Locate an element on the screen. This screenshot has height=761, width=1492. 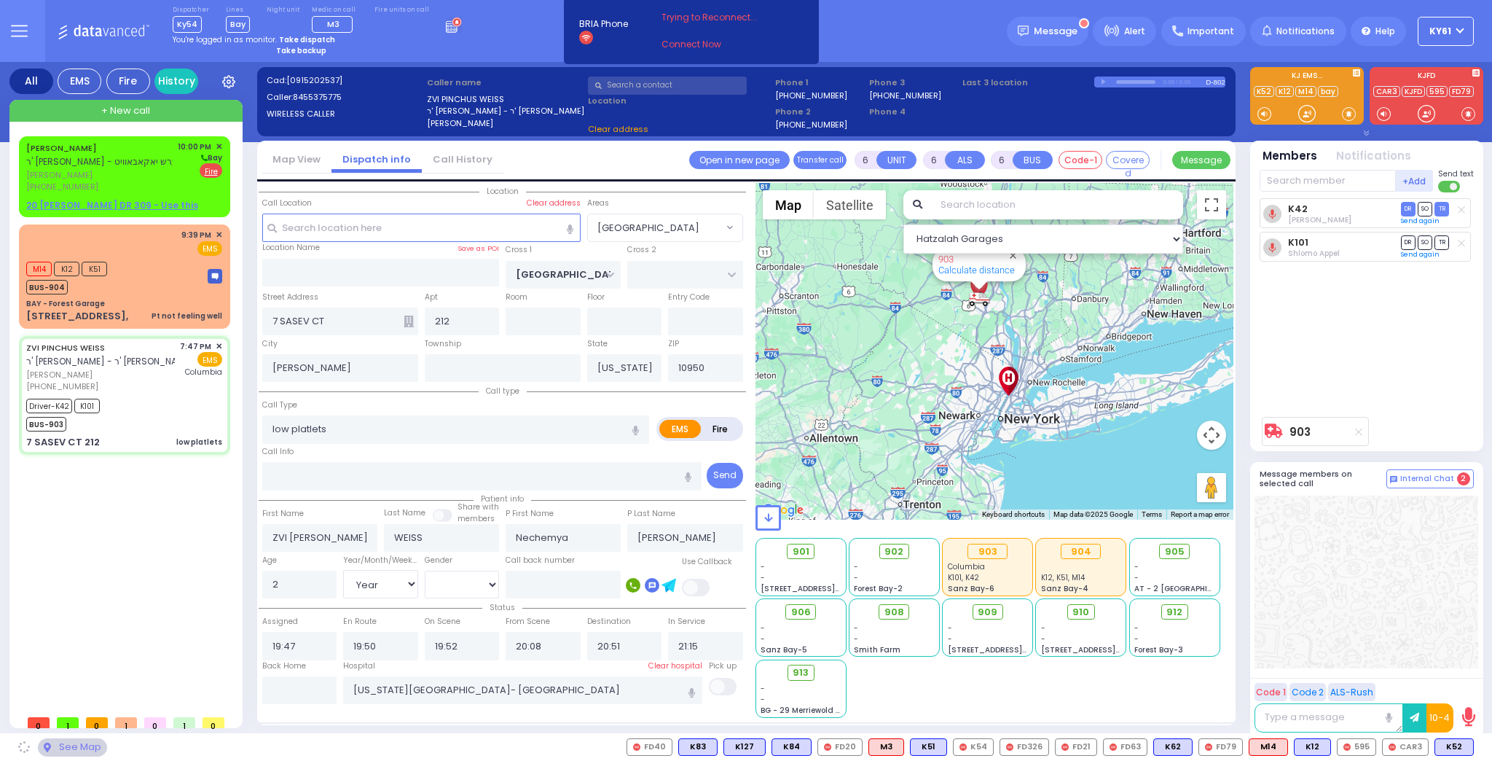
label: Save as POI is located at coordinates (478, 248).